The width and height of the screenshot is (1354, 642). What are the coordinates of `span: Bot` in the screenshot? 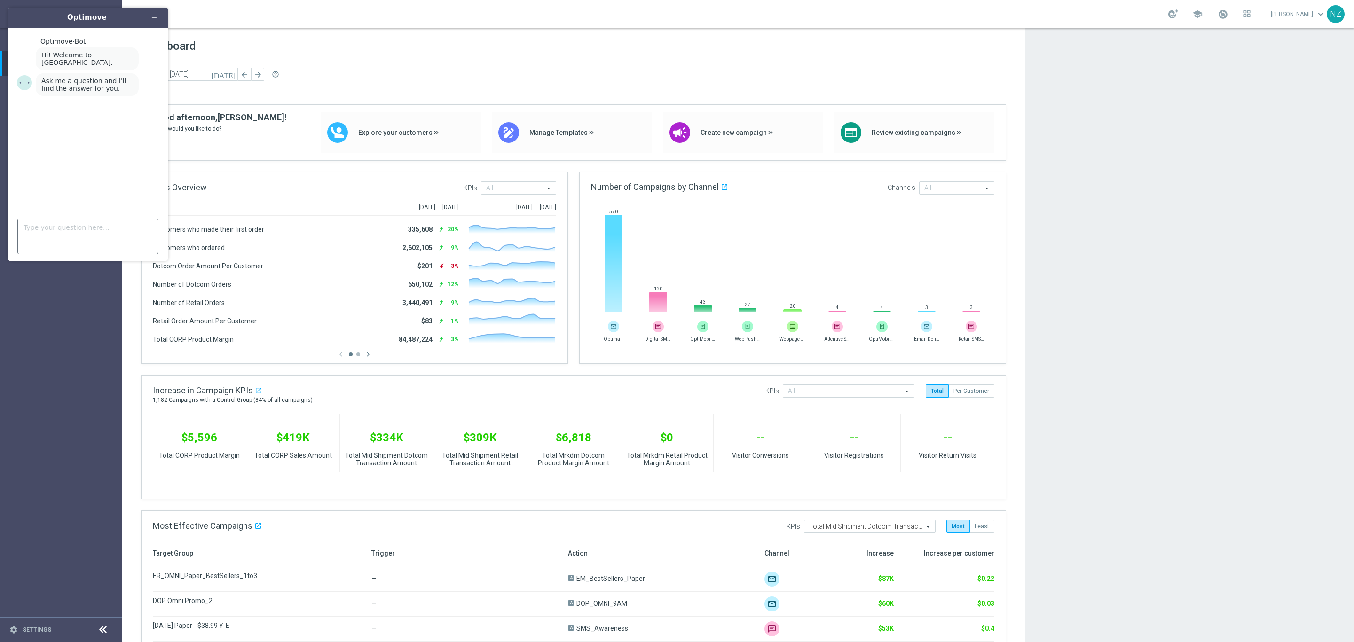 It's located at (80, 41).